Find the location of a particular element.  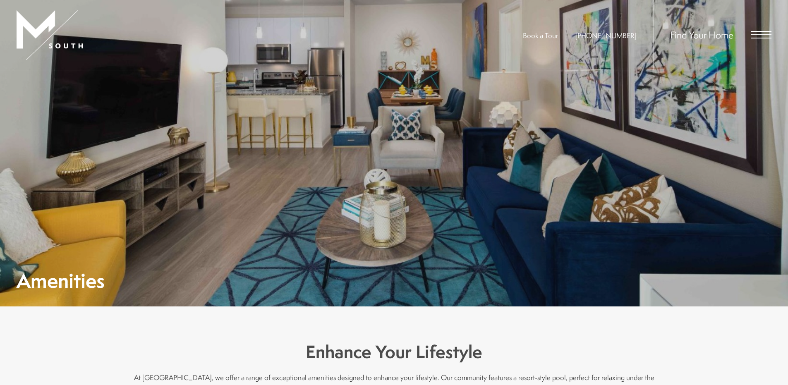

h3: Enhance Your Lifestyle is located at coordinates (394, 352).